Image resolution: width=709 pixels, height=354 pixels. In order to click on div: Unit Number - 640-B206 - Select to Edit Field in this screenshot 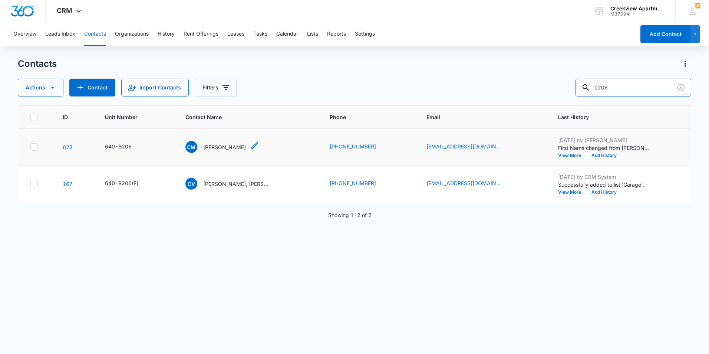, I will do `click(125, 147)`.